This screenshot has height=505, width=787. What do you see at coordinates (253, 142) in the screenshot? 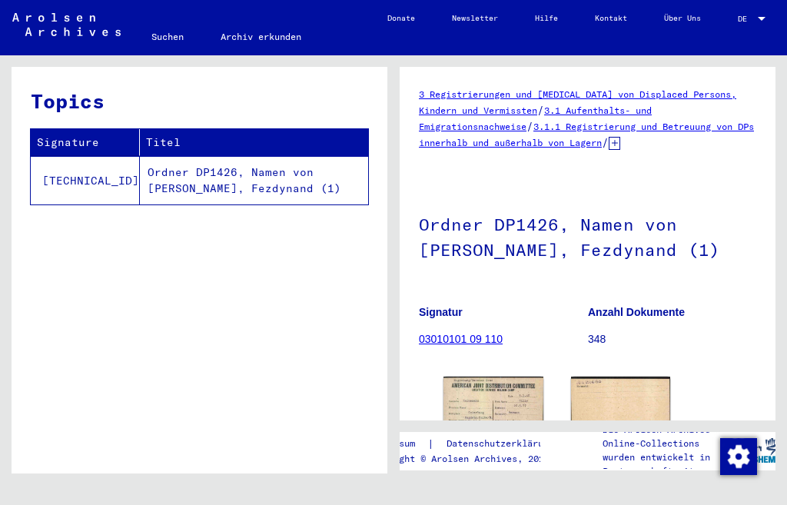
I see `th: Titel` at bounding box center [253, 142].